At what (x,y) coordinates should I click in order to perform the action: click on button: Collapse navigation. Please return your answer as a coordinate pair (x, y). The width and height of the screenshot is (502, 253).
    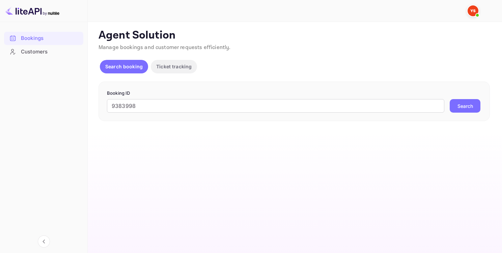
    Looking at the image, I should click on (44, 241).